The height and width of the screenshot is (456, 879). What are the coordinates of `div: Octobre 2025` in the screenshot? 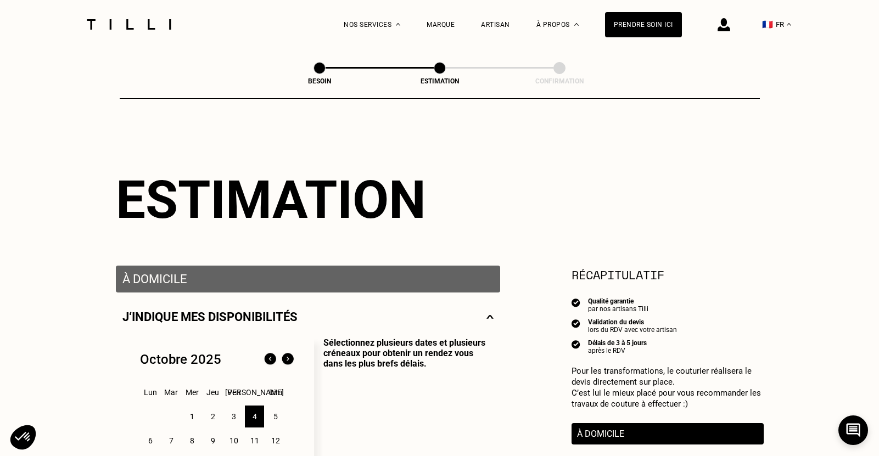 It's located at (181, 360).